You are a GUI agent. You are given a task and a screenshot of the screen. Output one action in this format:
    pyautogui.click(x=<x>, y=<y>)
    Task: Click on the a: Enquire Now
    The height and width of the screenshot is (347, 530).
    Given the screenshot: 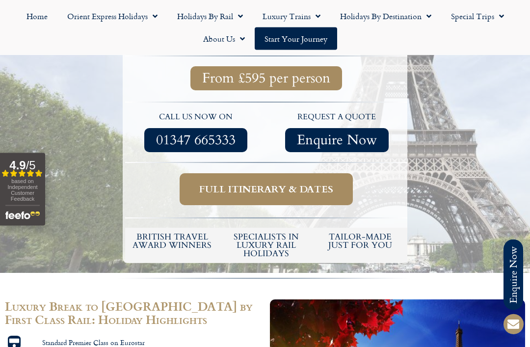 What is the action you would take?
    pyautogui.click(x=337, y=140)
    